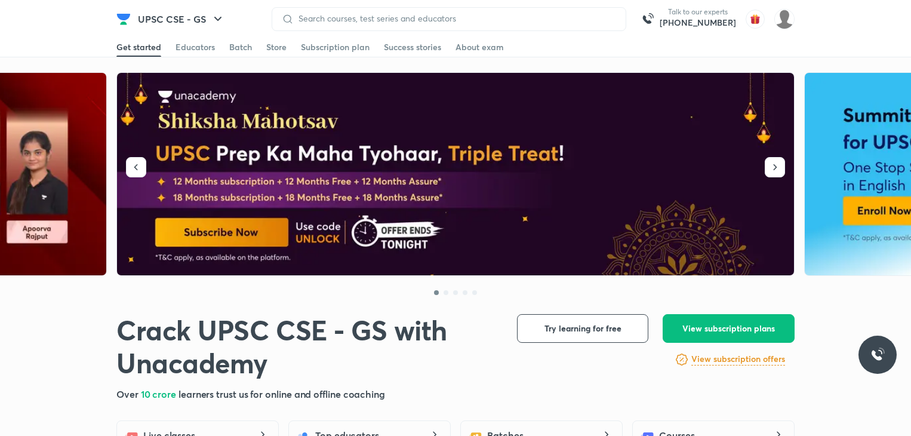 Image resolution: width=911 pixels, height=436 pixels. I want to click on div: Success stories, so click(412, 47).